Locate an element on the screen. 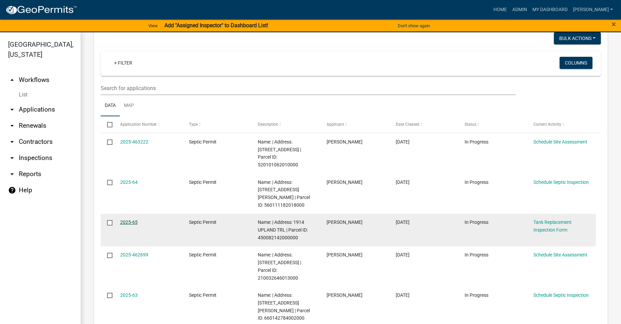 The image size is (621, 324). strong: Add "Assigned Inspector" to Dashboard List! is located at coordinates (216, 25).